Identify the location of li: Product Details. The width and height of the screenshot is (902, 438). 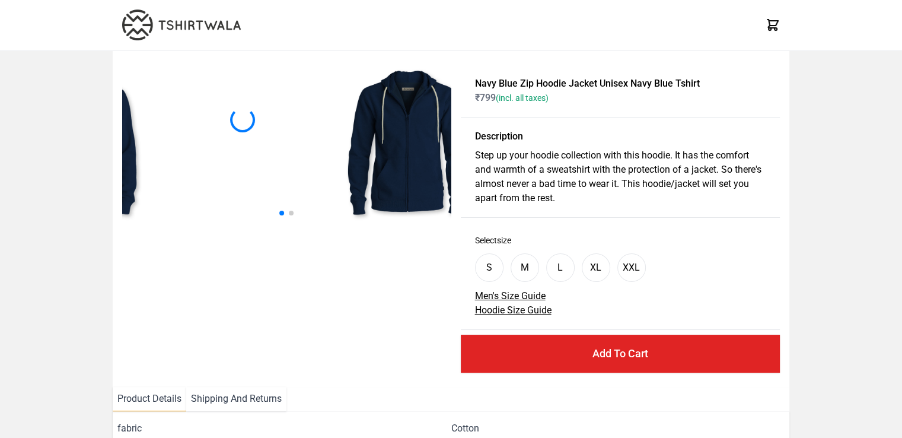
(149, 399).